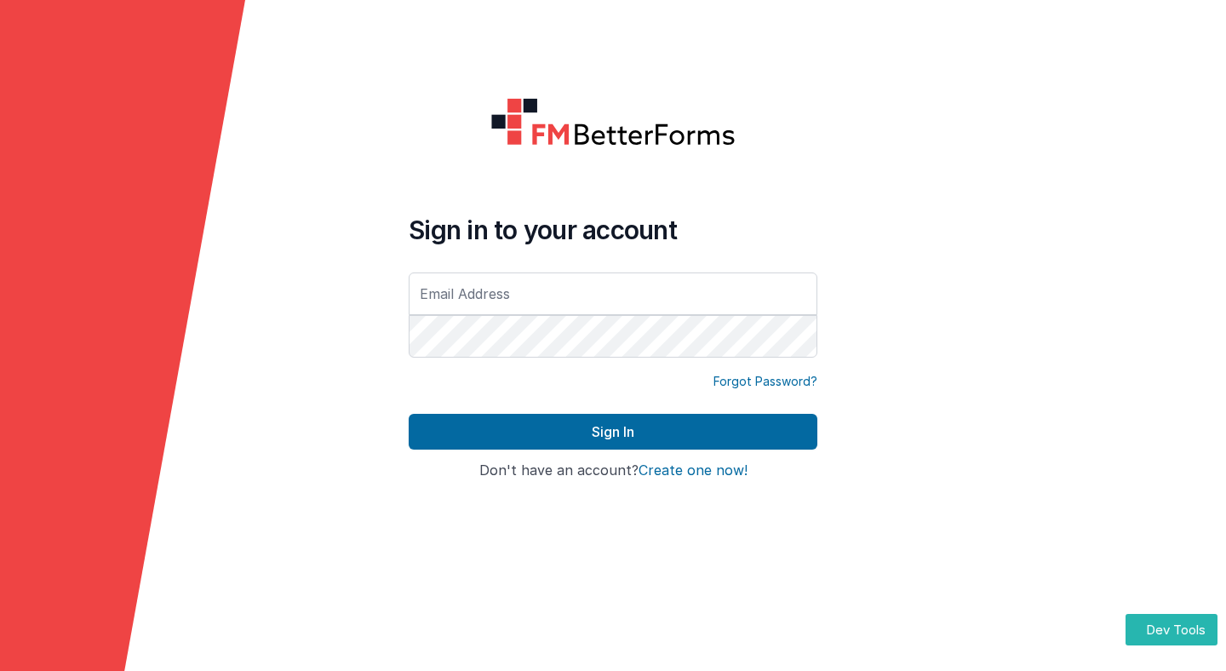  Describe the element at coordinates (613, 471) in the screenshot. I see `h4: Don't have an account?` at that location.